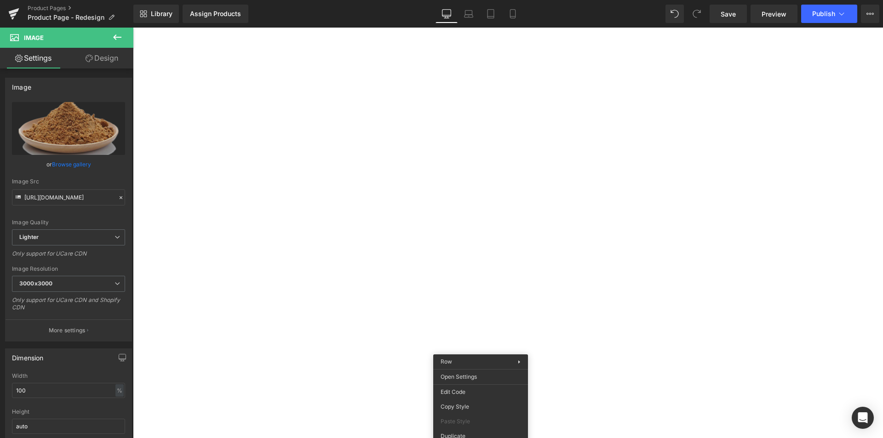 The height and width of the screenshot is (438, 883). Describe the element at coordinates (774, 14) in the screenshot. I see `span: Preview` at that location.